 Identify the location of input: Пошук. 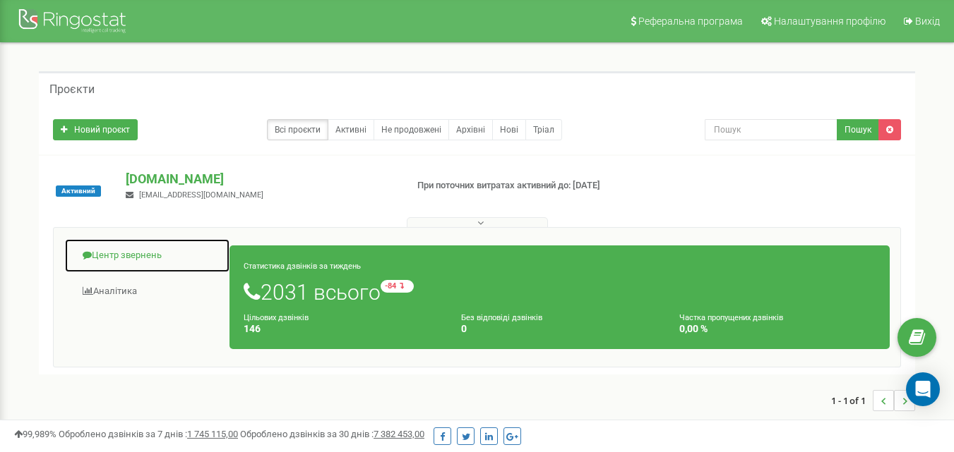
(771, 130).